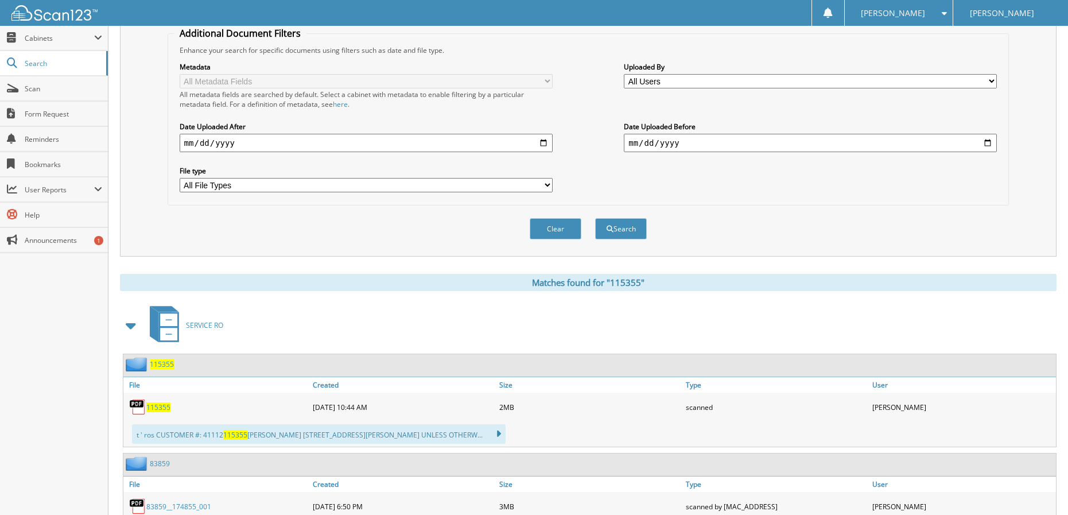 This screenshot has width=1068, height=515. Describe the element at coordinates (183, 325) in the screenshot. I see `a: SERVICE RO` at that location.